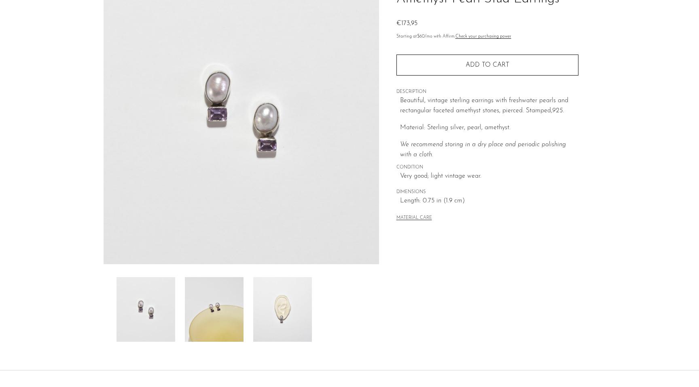 This screenshot has height=387, width=699. Describe the element at coordinates (487, 37) in the screenshot. I see `p: Starting at /mo with Affirm.` at that location.